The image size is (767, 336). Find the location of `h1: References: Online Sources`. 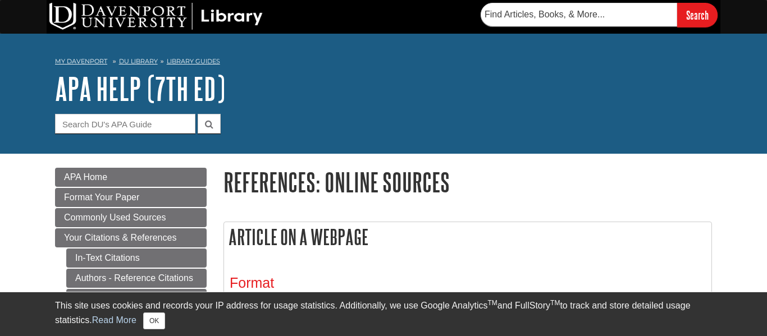

h1: References: Online Sources is located at coordinates (468, 182).